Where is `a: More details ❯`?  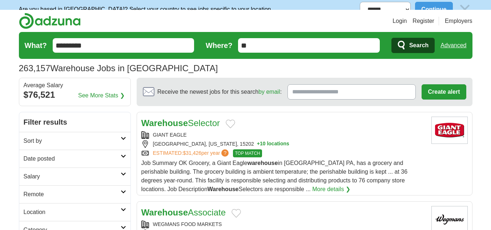 a: More details ❯ is located at coordinates (331, 189).